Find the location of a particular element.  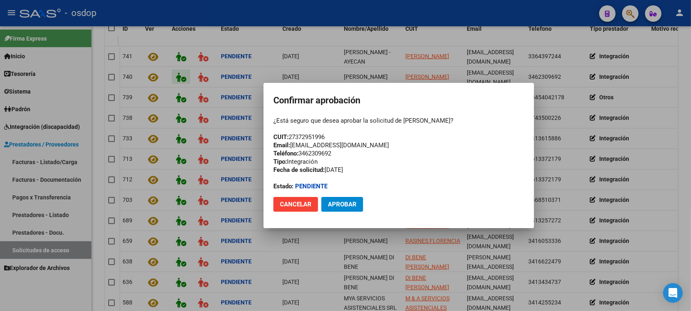

h2: Confirmar aprobación is located at coordinates (399, 100).